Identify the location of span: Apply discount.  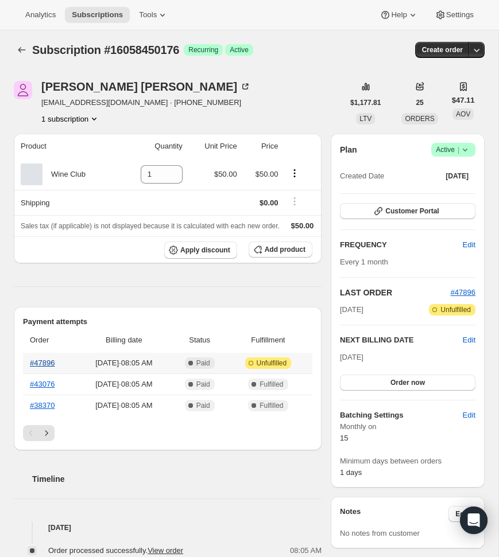
(205, 250).